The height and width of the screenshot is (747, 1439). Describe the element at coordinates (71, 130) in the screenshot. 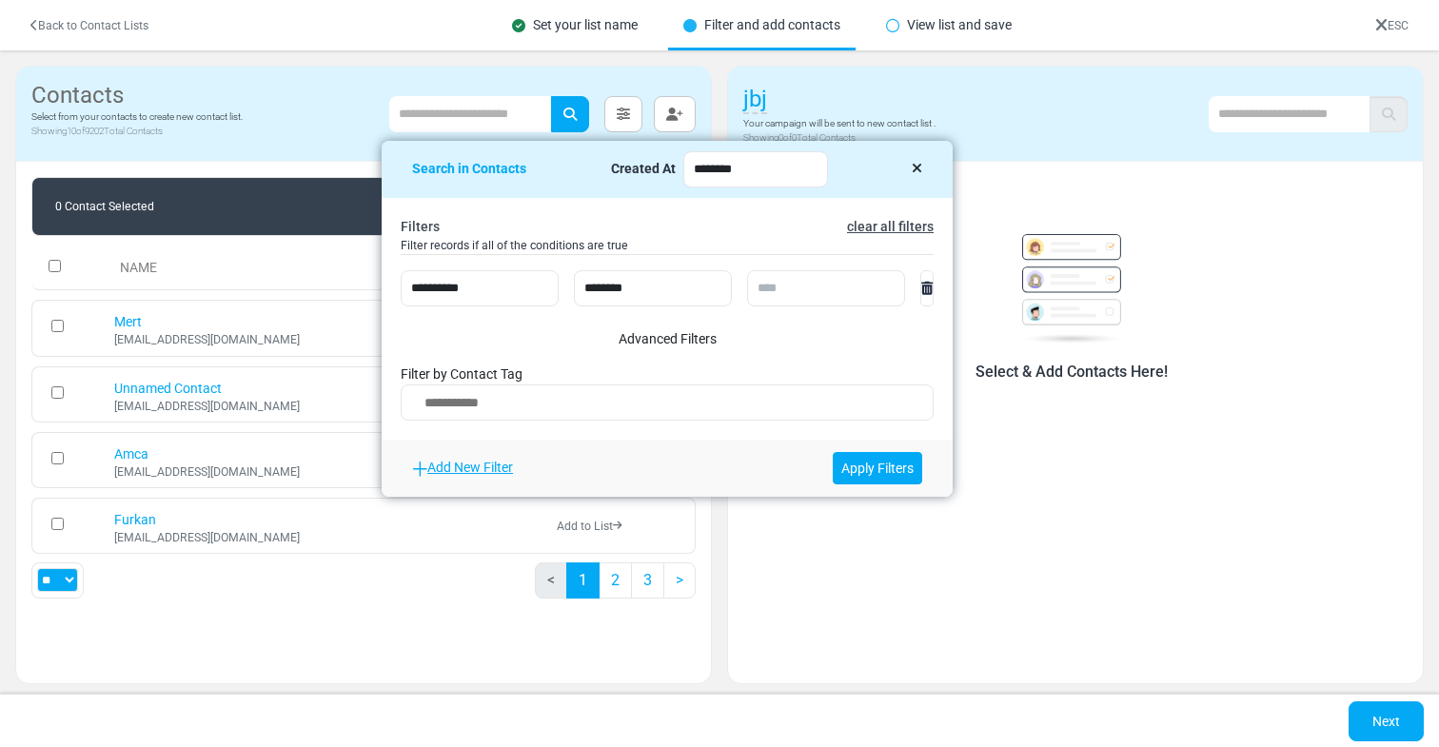

I see `span: 10` at that location.